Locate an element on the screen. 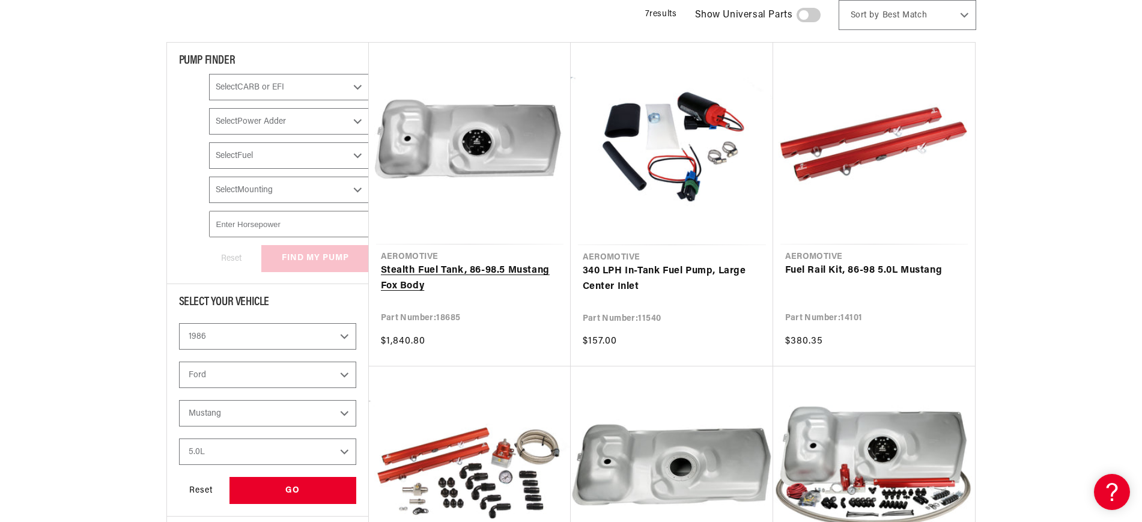  select: Fuel is located at coordinates (289, 156).